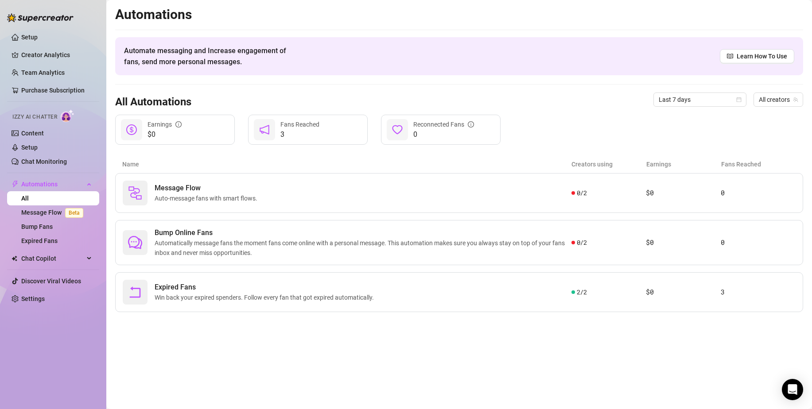  I want to click on span: Expired Fans, so click(266, 287).